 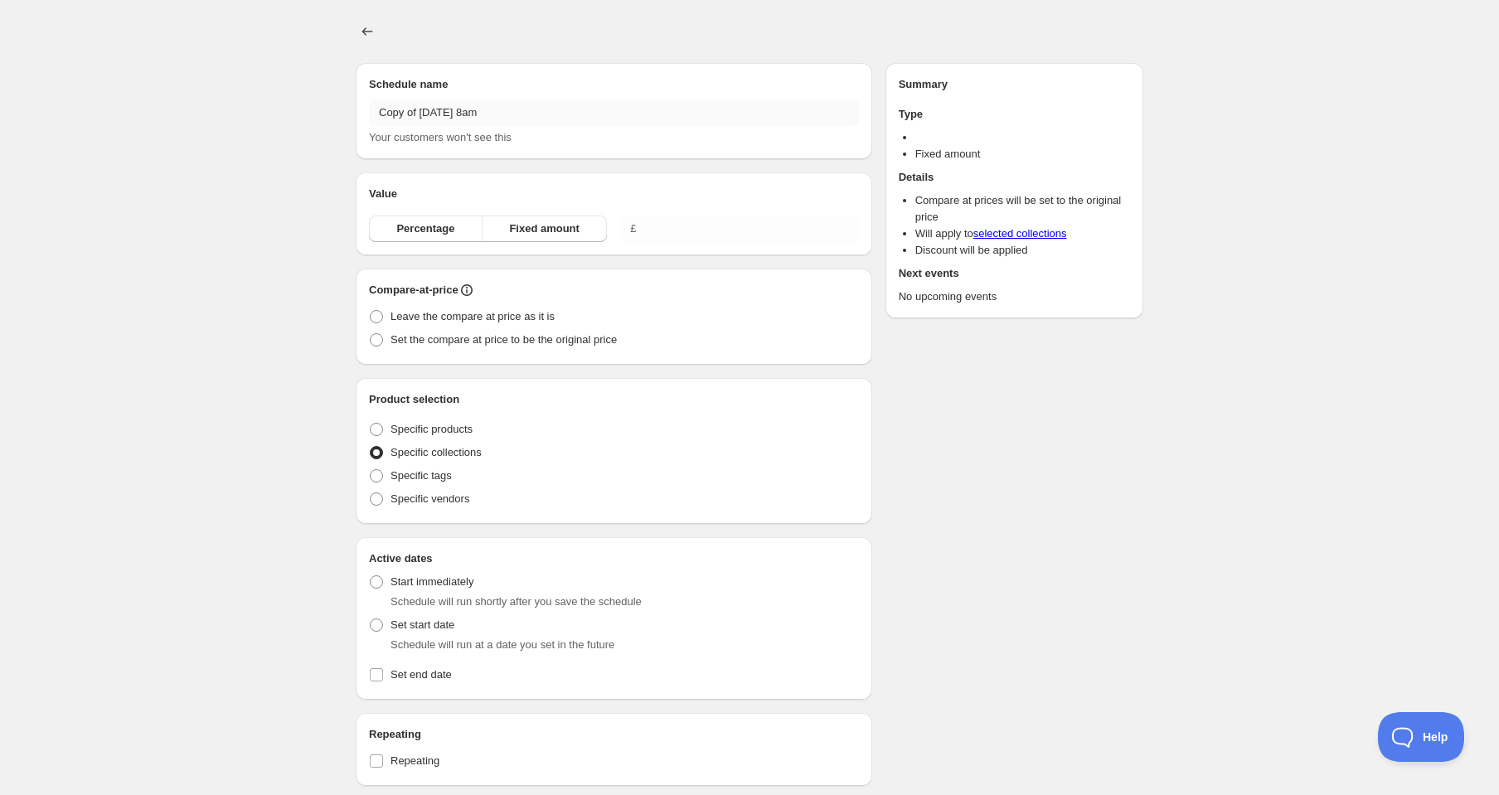 I want to click on span: Specific collections, so click(x=436, y=452).